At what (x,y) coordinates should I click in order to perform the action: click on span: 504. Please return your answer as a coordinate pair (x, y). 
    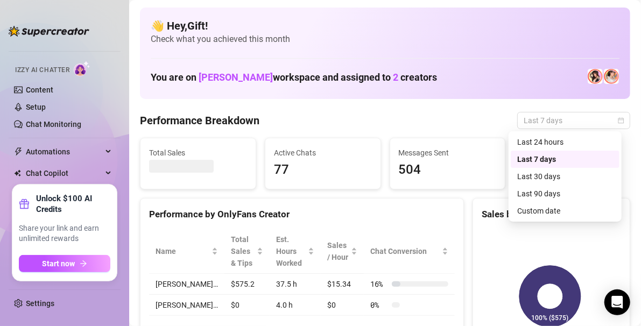
    Looking at the image, I should click on (448, 170).